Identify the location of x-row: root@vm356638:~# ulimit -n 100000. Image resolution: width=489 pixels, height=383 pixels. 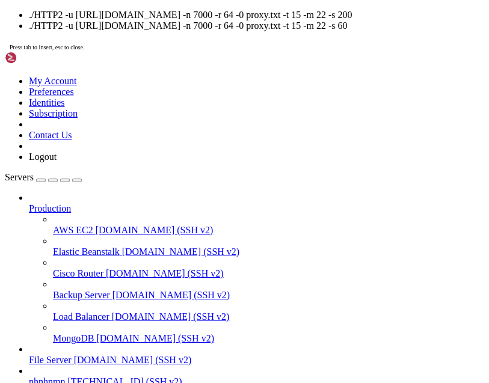
(243, 164).